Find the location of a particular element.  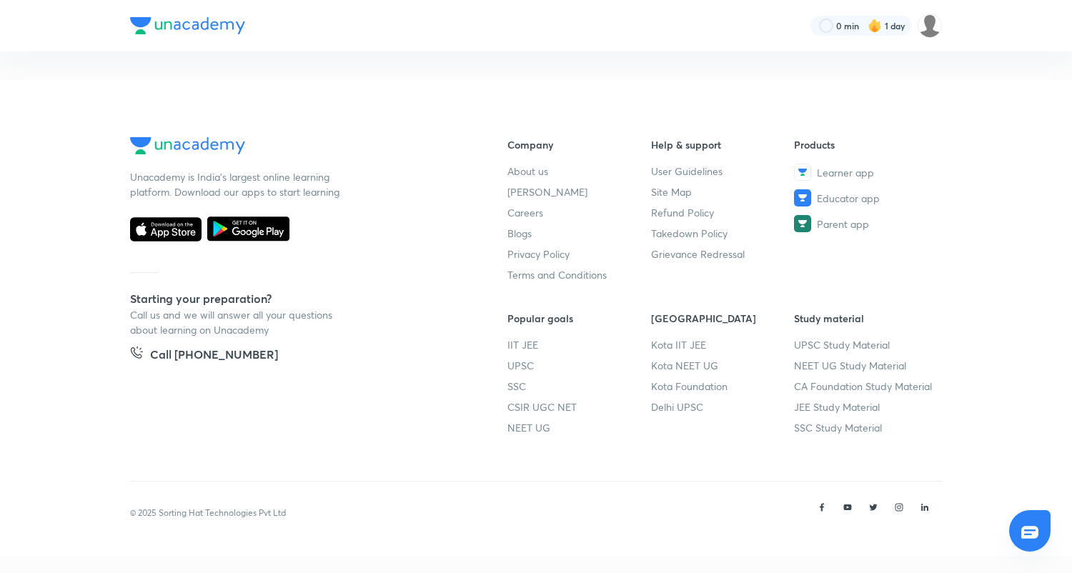

p: Call us and we will answer all your questions about learning on Unacademy is located at coordinates (237, 322).